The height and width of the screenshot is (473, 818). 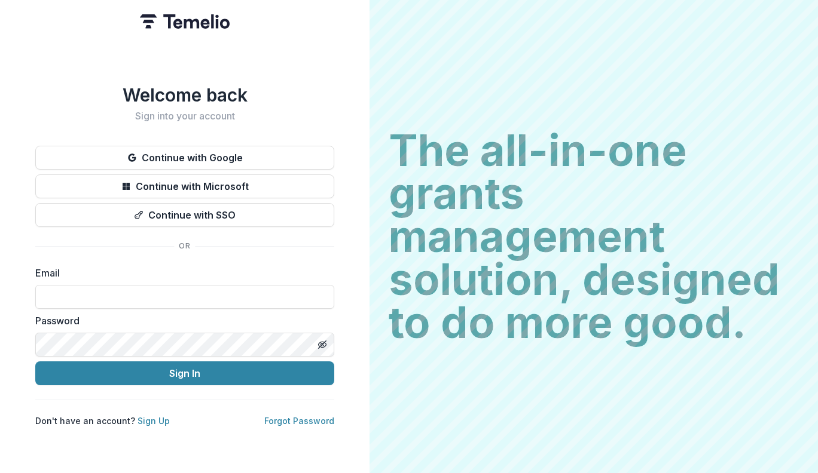 I want to click on h2: Sign into your account, so click(x=185, y=116).